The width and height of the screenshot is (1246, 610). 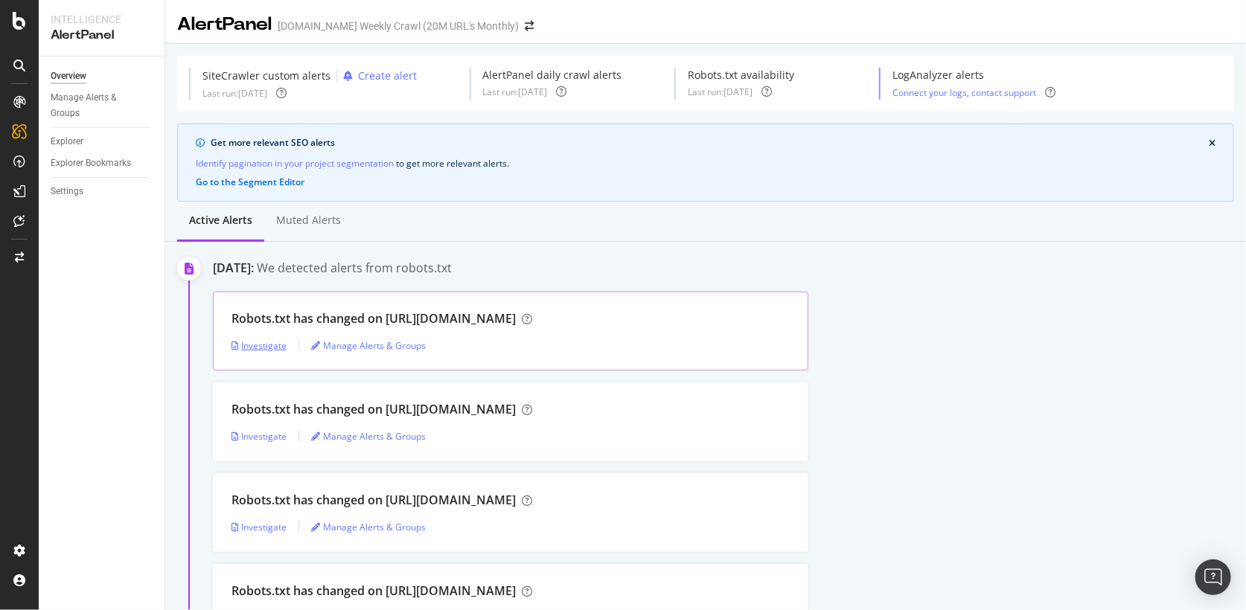 What do you see at coordinates (250, 182) in the screenshot?
I see `button: Go to the Segment Editor` at bounding box center [250, 182].